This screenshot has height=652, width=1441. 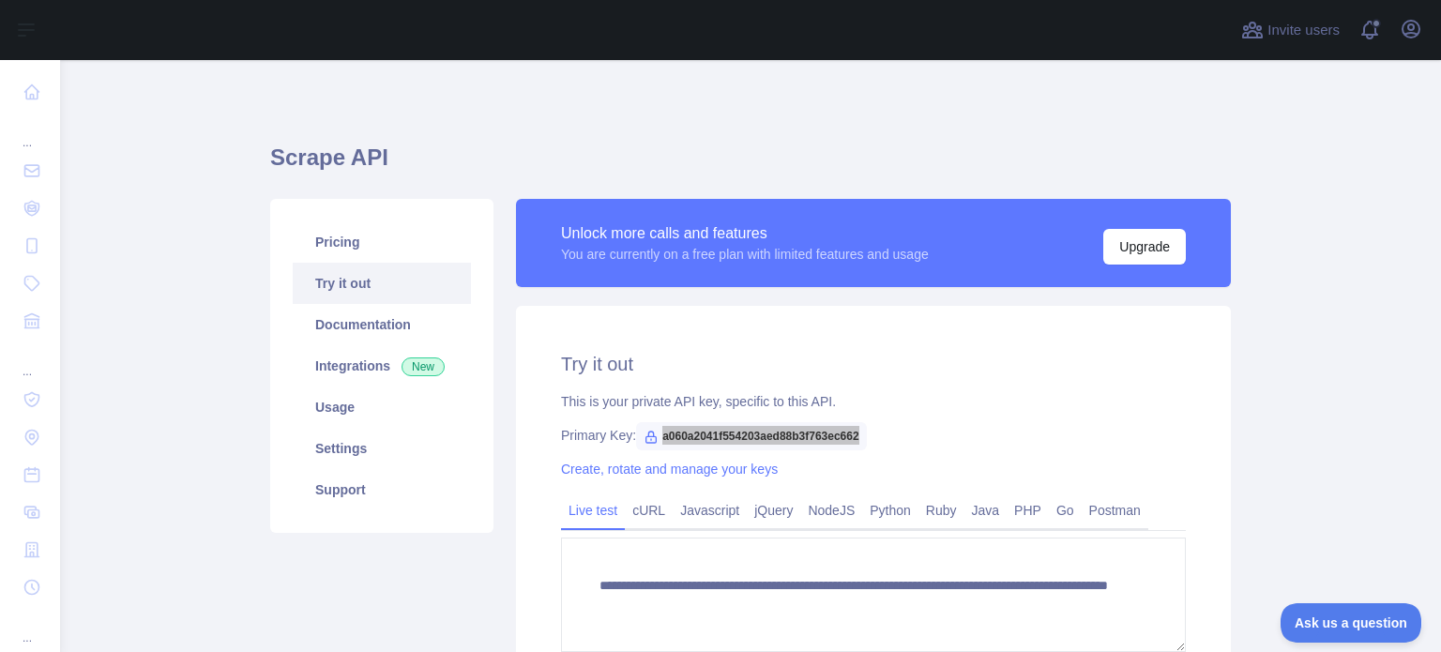 What do you see at coordinates (752, 436) in the screenshot?
I see `span: a060a2041f554203aed88b3f763ec662` at bounding box center [752, 436].